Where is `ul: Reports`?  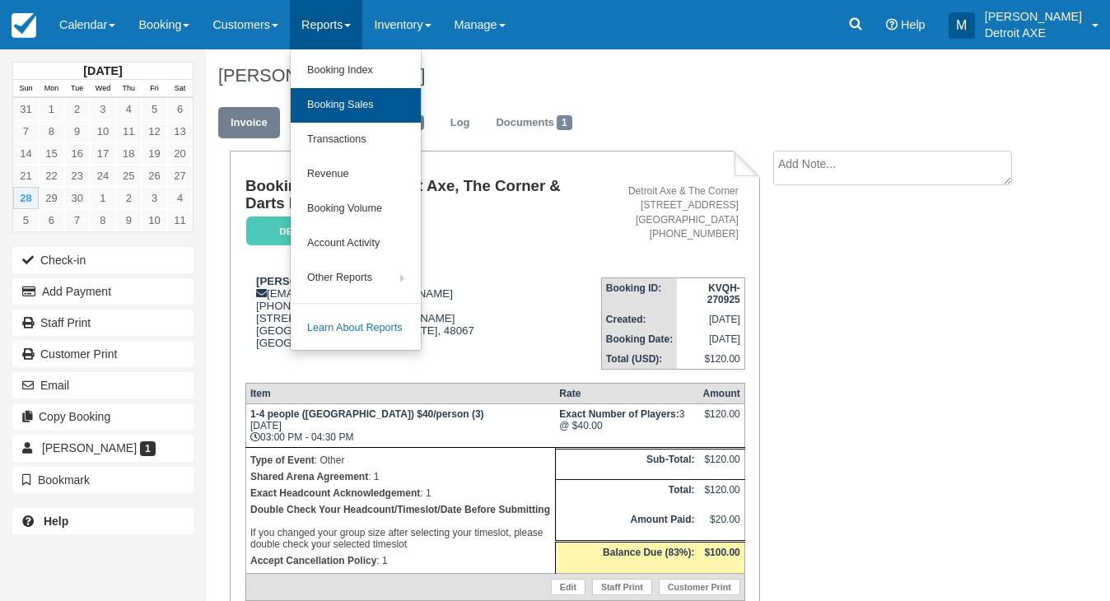 ul: Reports is located at coordinates (356, 200).